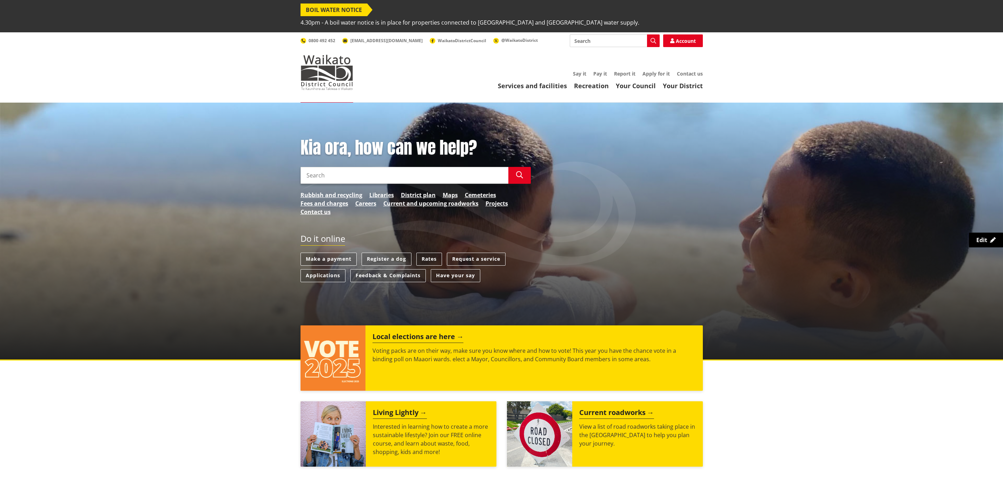 The width and height of the screenshot is (1003, 480). Describe the element at coordinates (333, 358) in the screenshot. I see `img: Vote 2025` at that location.